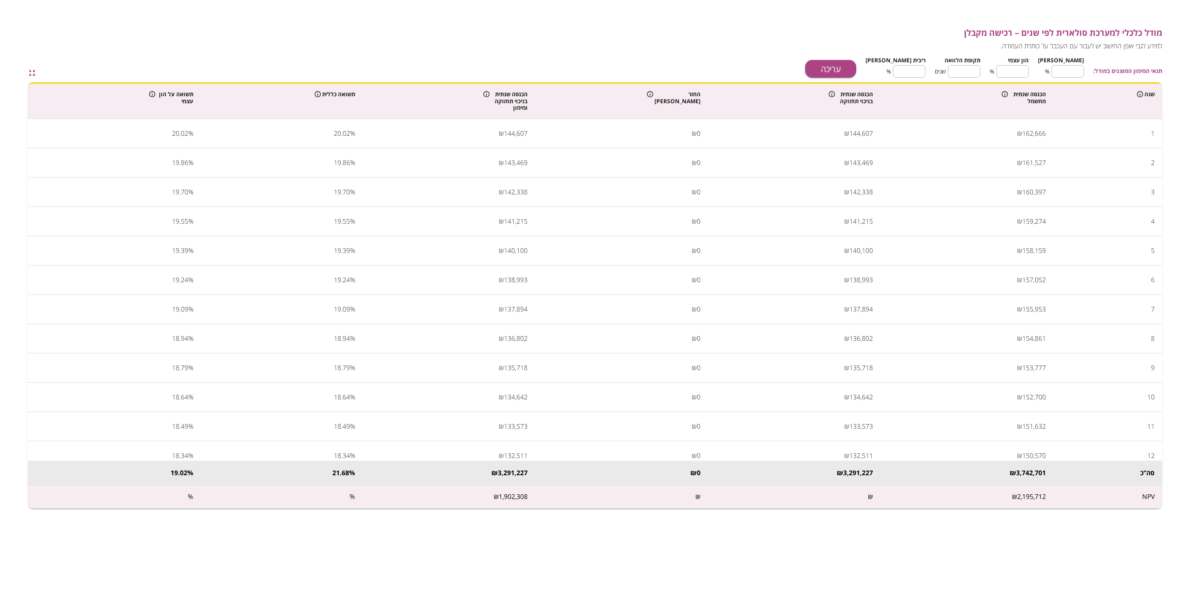 The width and height of the screenshot is (1190, 591). What do you see at coordinates (342, 368) in the screenshot?
I see `div: 18.79` at bounding box center [342, 368].